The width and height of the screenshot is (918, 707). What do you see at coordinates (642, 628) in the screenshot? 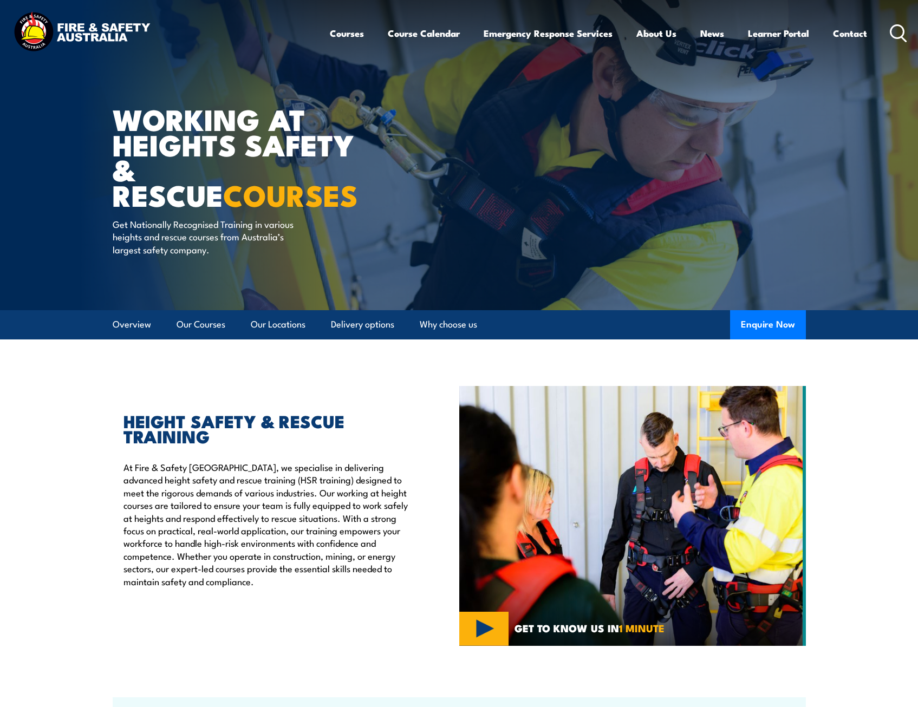
I see `strong: 1 MINUTE` at bounding box center [642, 628].